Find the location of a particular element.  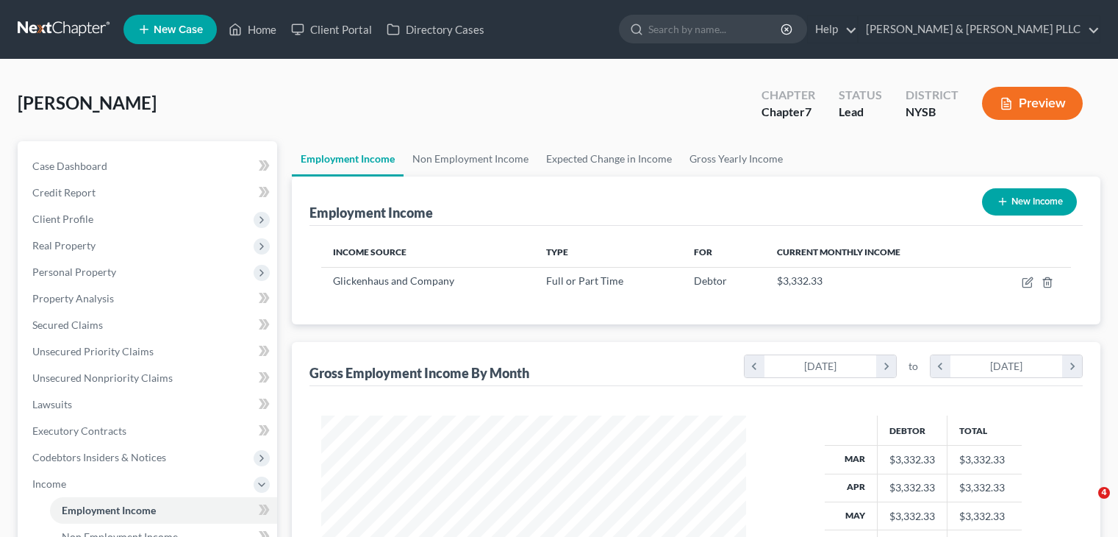

input: Search by name... is located at coordinates (715, 29).